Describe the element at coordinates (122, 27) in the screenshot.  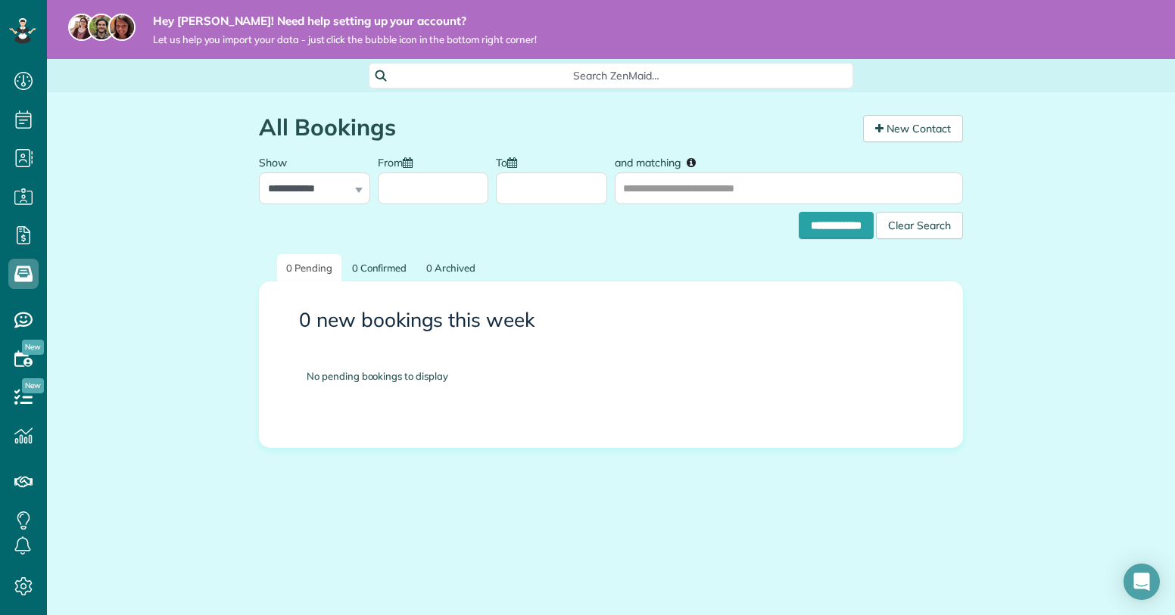
I see `img: michelle-19f622bdf1676172e81f8f8fba1fb50e276960ebfe0243fe18214015130c80e4.jpg` at that location.